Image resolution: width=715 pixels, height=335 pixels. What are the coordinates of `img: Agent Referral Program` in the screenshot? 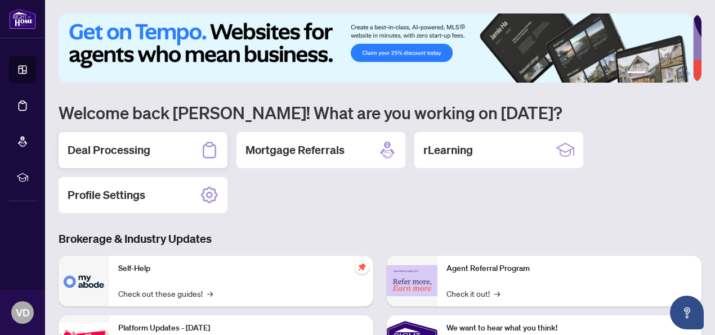 It's located at (412, 281).